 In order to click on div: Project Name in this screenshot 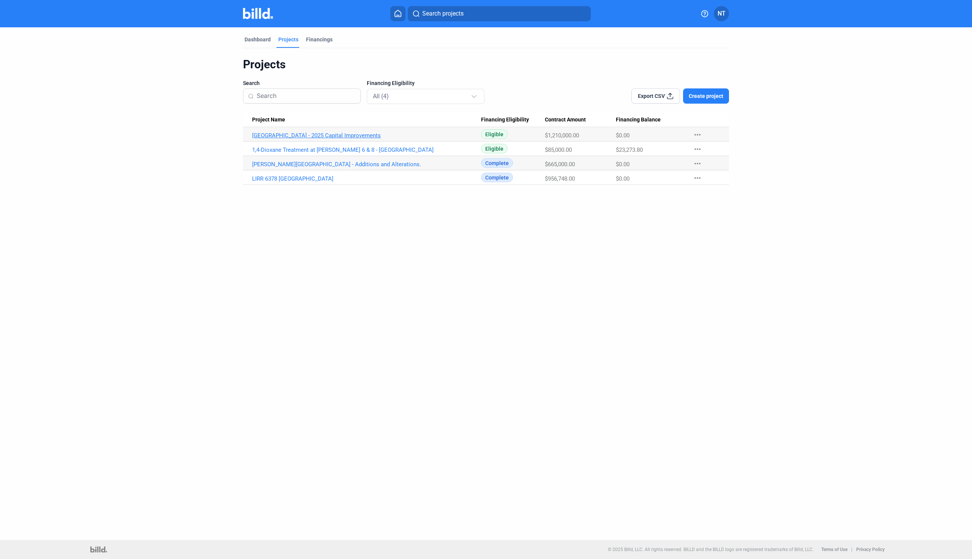, I will do `click(366, 120)`.